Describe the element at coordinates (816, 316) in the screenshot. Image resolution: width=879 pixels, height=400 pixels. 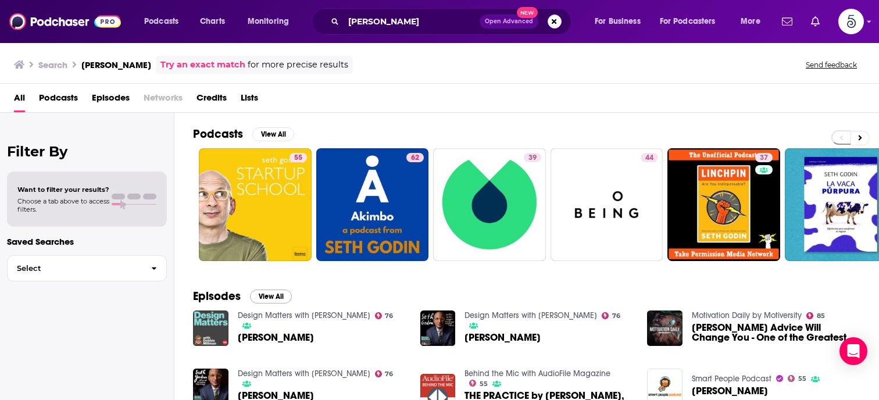
I see `a: 85` at that location.